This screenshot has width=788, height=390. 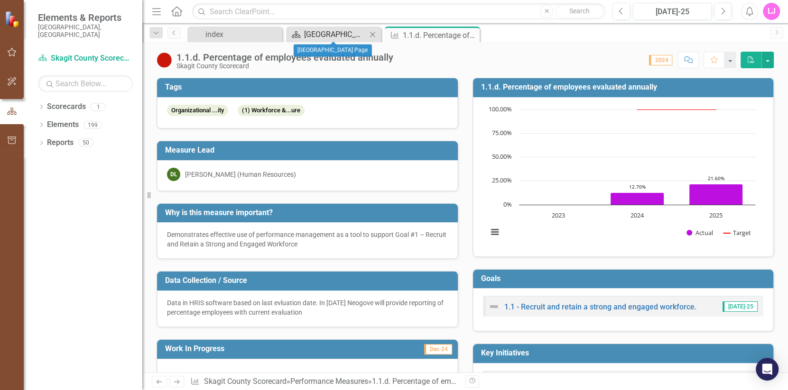 What do you see at coordinates (704, 233) in the screenshot?
I see `text: Actual` at bounding box center [704, 233].